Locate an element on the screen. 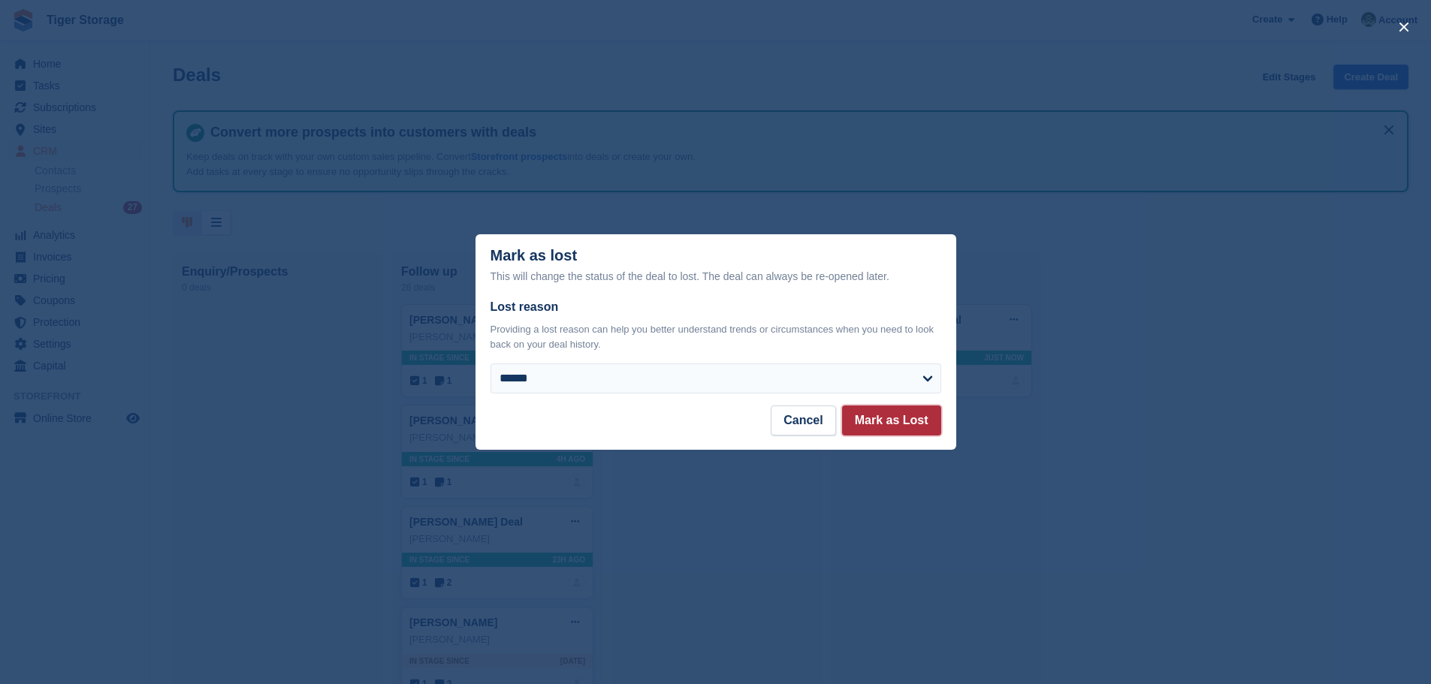 This screenshot has height=684, width=1431. p: Providing a lost reason can help you better understand trends or circumstances when you need to l... is located at coordinates (716, 337).